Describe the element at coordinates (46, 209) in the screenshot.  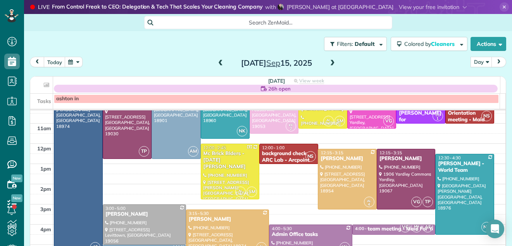
I see `span: 3pm` at that location.